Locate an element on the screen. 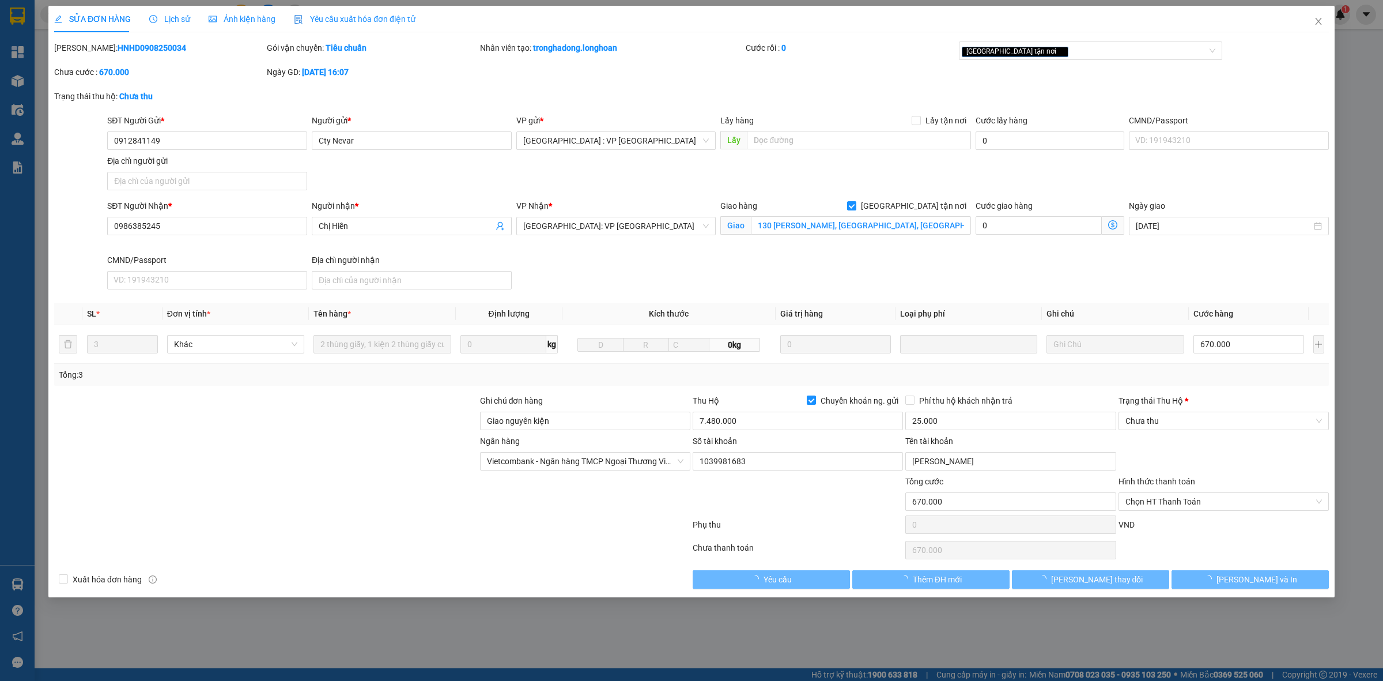 The height and width of the screenshot is (681, 1383). input: 0 is located at coordinates (836, 344).